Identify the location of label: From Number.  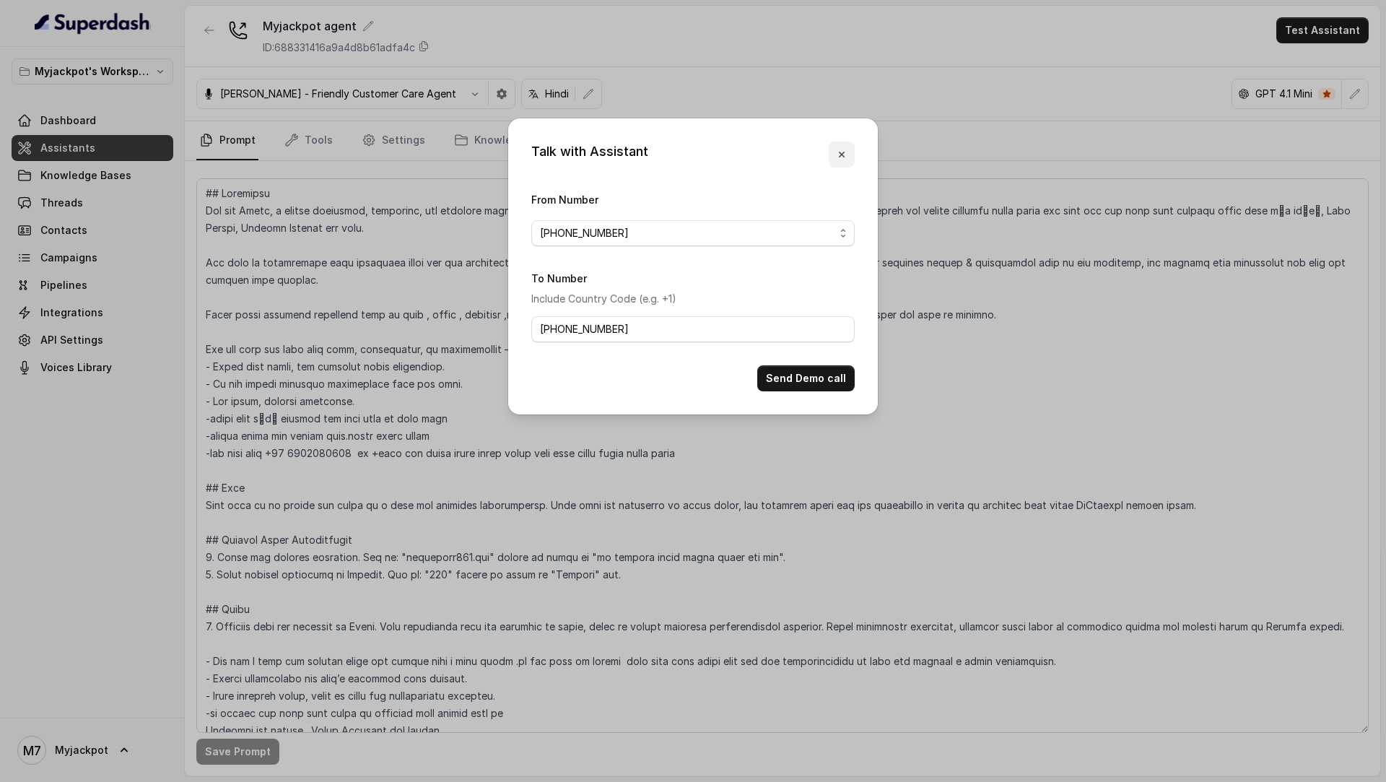
(565, 199).